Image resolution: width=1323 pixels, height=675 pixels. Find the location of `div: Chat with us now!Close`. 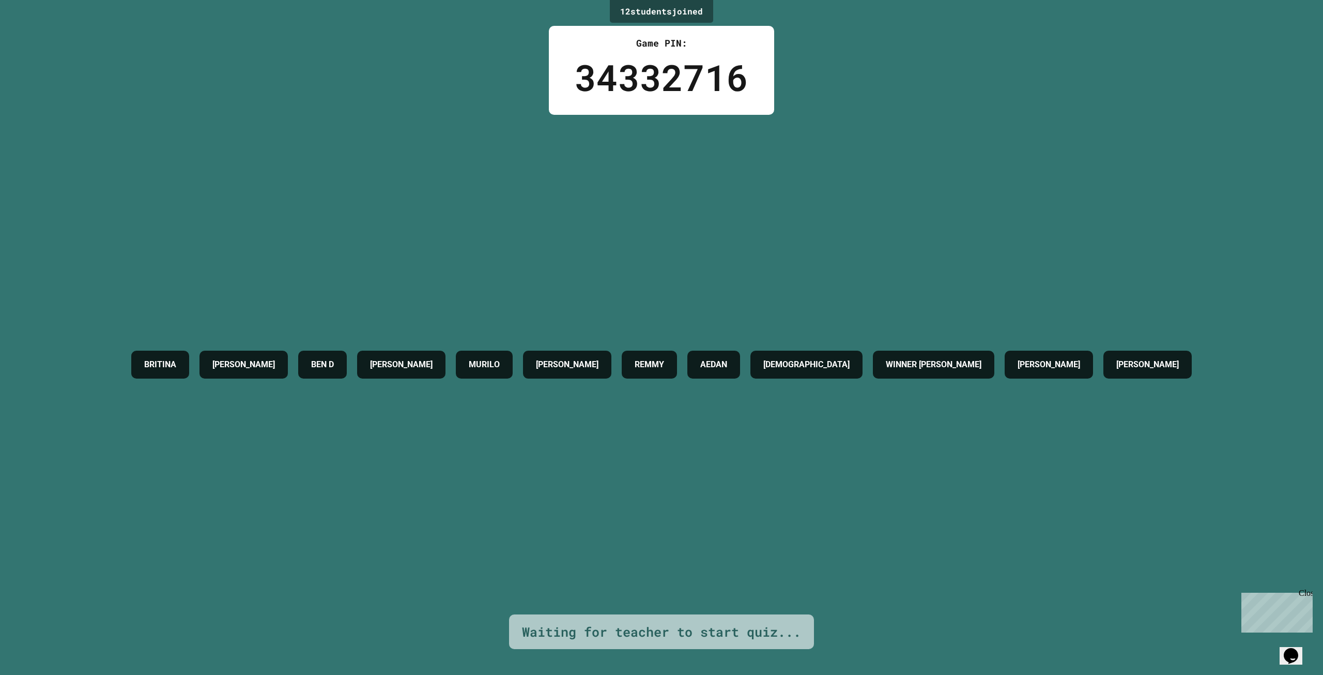

div: Chat with us now!Close is located at coordinates (38, 35).